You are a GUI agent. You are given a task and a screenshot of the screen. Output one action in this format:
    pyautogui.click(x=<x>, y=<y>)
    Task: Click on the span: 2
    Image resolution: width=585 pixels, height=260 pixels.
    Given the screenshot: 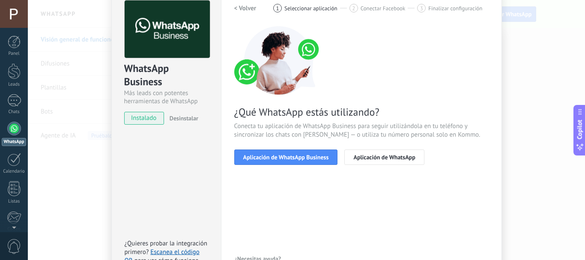 What is the action you would take?
    pyautogui.click(x=353, y=8)
    